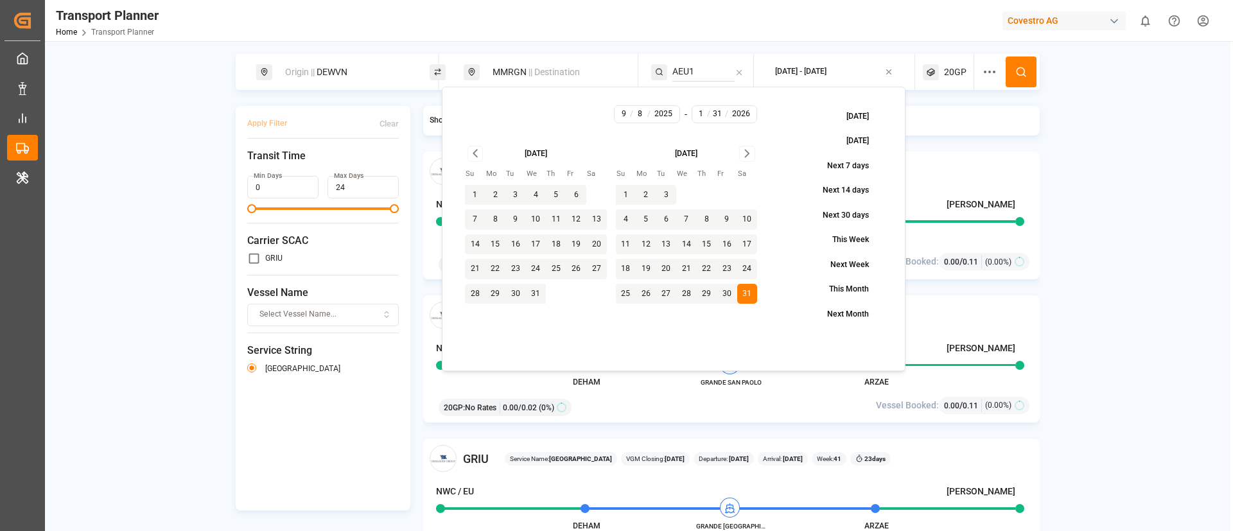  I want to click on button: 14, so click(475, 245).